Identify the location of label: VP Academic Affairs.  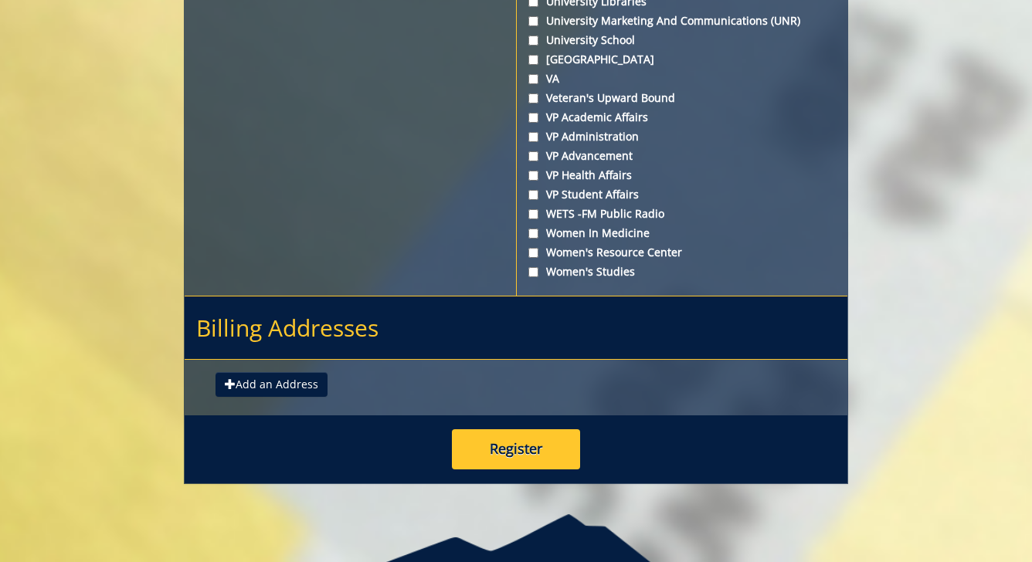
(682, 117).